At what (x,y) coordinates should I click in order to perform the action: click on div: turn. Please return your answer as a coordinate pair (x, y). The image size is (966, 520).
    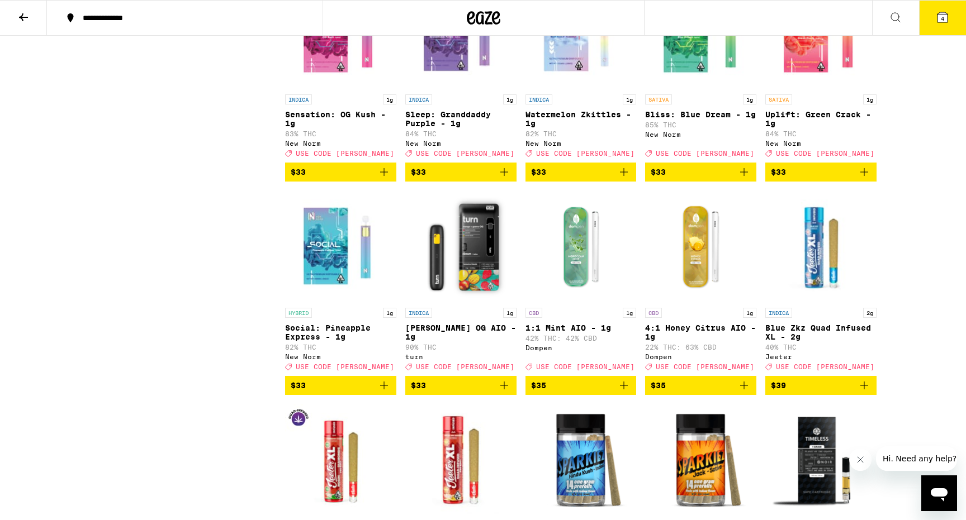
    Looking at the image, I should click on (460, 356).